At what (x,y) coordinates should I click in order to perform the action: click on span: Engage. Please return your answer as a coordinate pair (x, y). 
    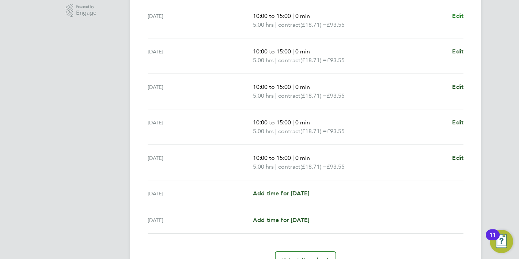
    Looking at the image, I should click on (86, 13).